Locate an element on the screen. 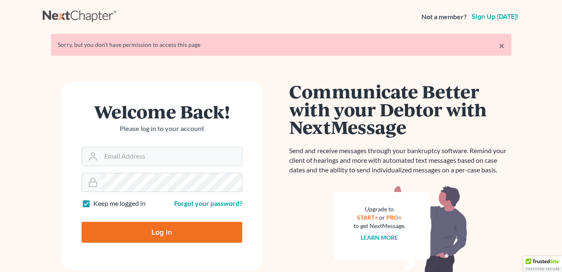 This screenshot has width=562, height=272. input: Email Address is located at coordinates (171, 156).